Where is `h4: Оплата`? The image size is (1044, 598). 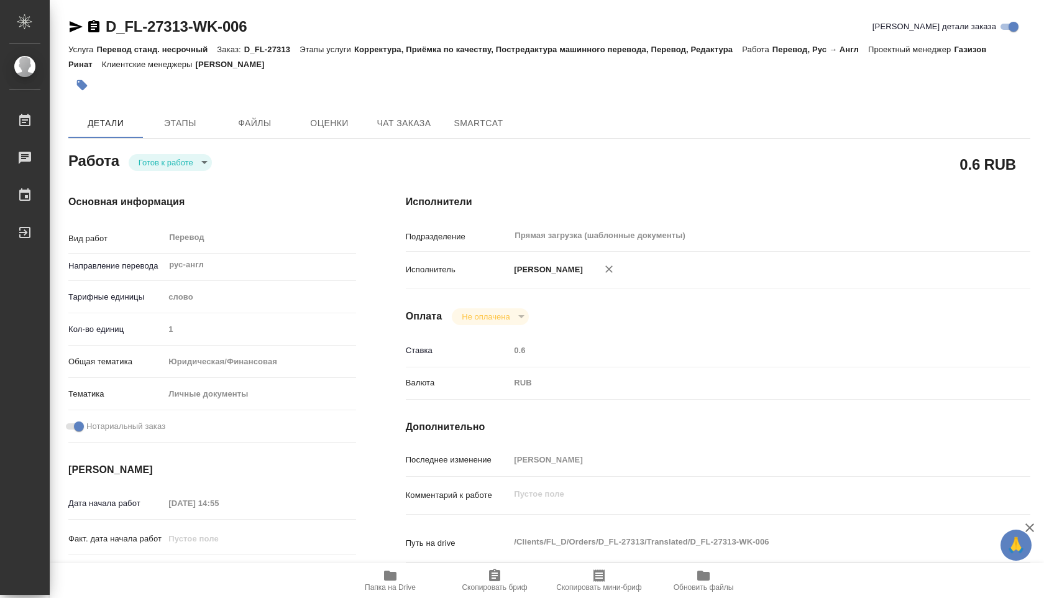 h4: Оплата is located at coordinates (424, 316).